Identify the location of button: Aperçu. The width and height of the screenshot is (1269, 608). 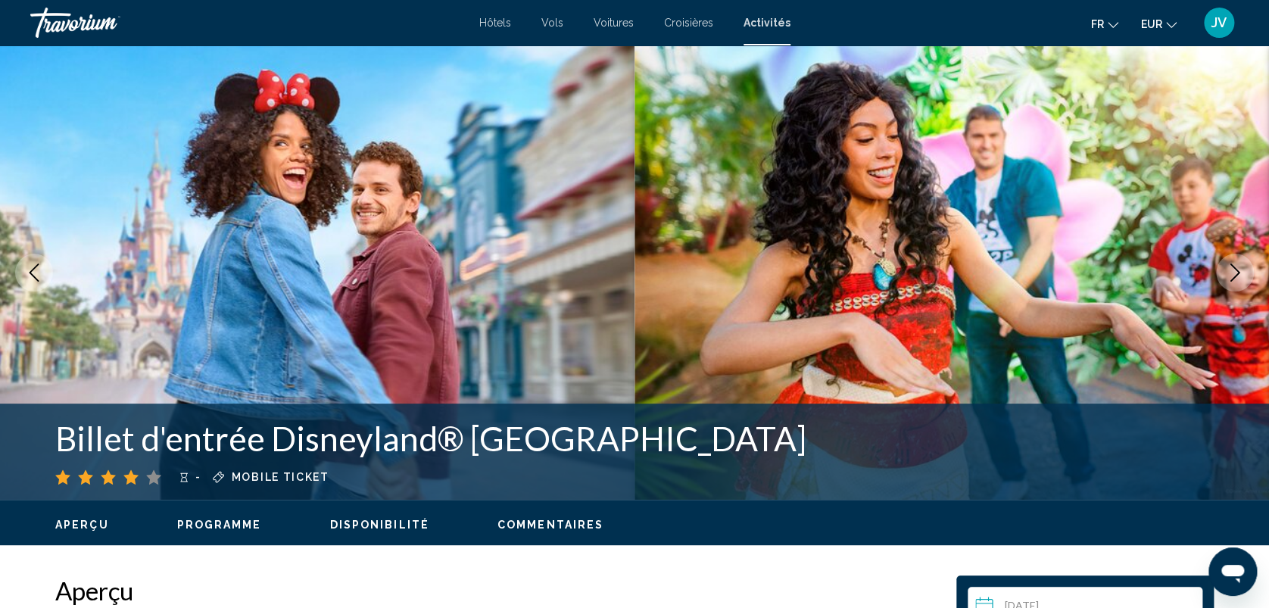
(82, 525).